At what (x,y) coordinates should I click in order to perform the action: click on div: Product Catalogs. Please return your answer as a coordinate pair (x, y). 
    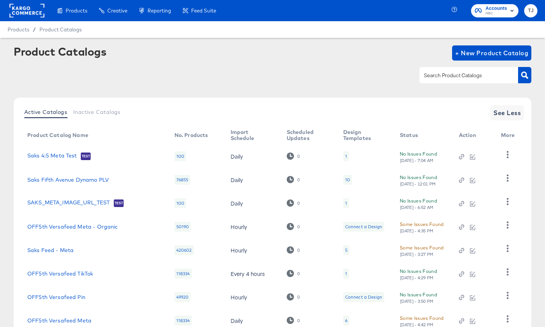
    Looking at the image, I should click on (60, 52).